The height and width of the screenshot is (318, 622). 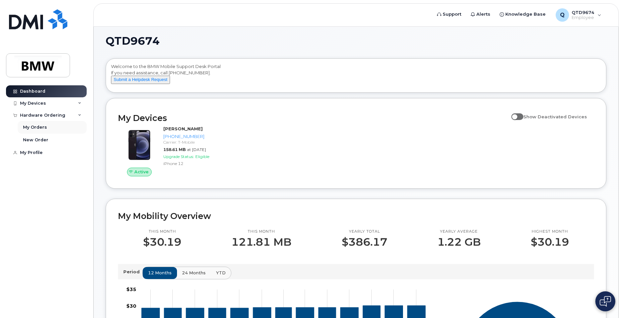 What do you see at coordinates (141, 172) in the screenshot?
I see `span: Active` at bounding box center [141, 172].